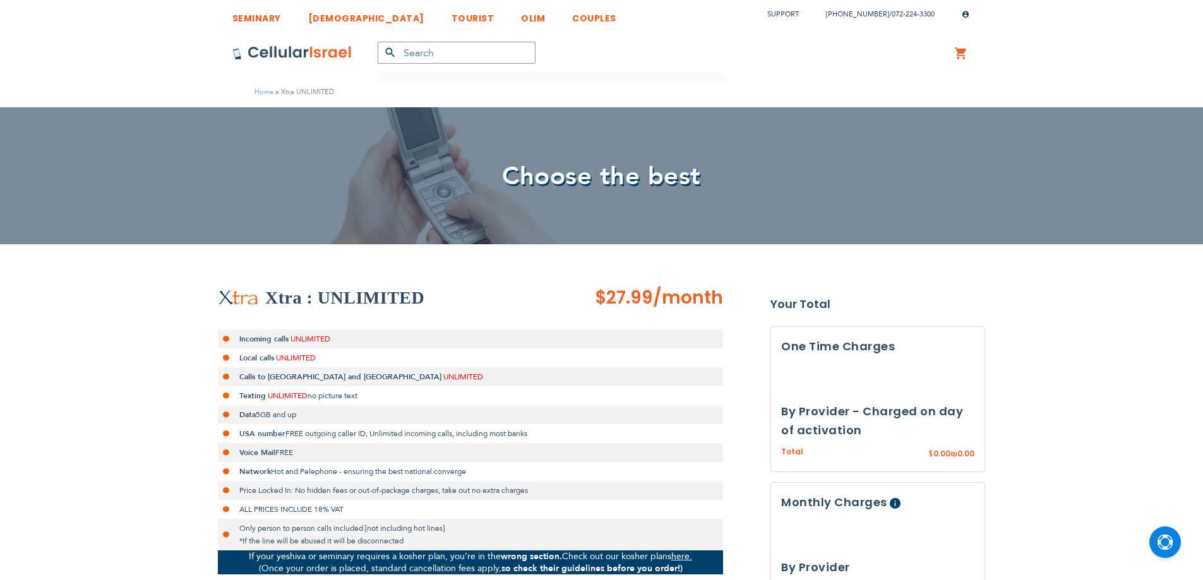  I want to click on li: 5GB and up, so click(470, 415).